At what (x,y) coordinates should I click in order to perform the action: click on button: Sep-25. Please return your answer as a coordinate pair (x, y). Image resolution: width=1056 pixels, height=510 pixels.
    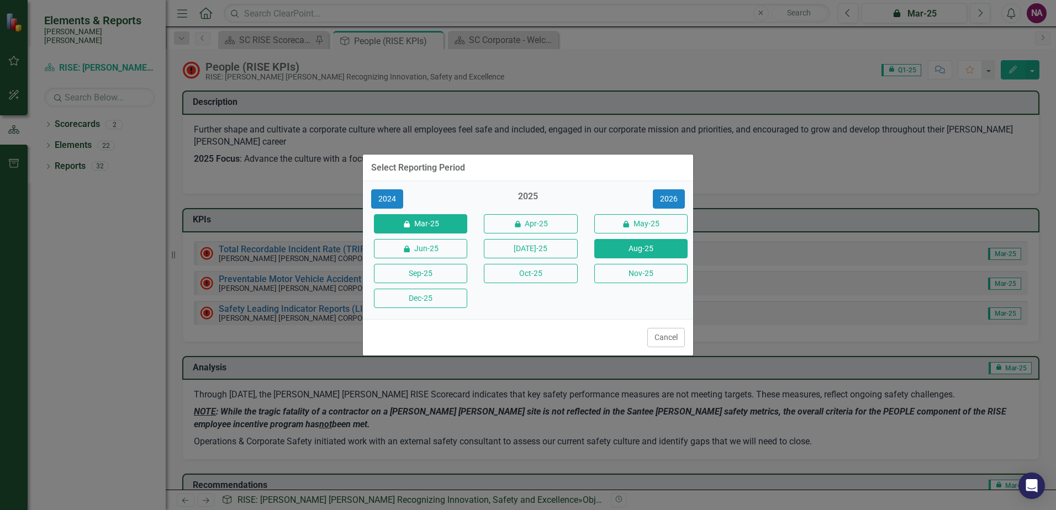
    Looking at the image, I should click on (420, 273).